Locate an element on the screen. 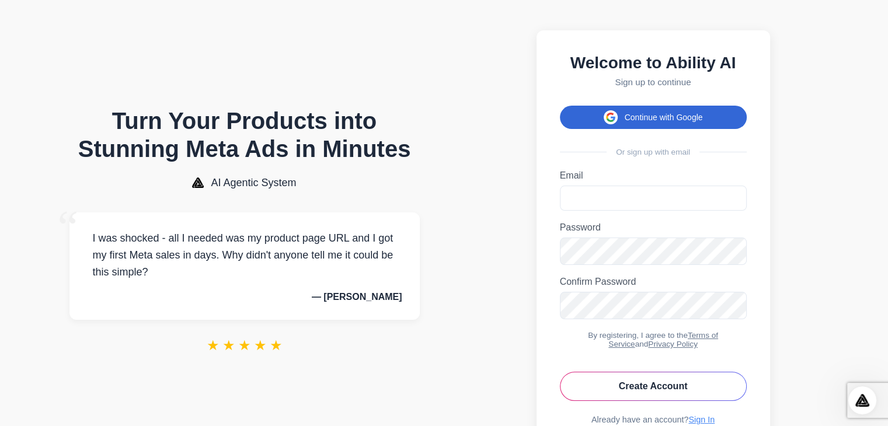  button: Continue with Google is located at coordinates (653, 117).